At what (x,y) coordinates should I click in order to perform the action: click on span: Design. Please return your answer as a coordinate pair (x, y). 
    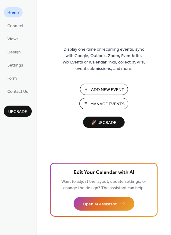
    Looking at the image, I should click on (14, 52).